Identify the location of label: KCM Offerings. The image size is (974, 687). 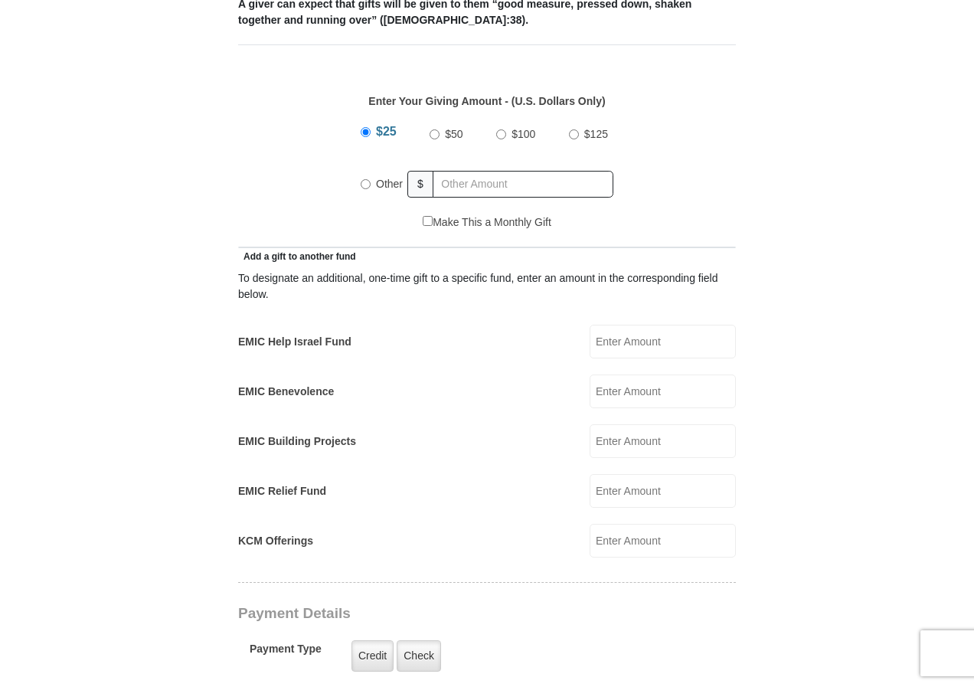
(276, 541).